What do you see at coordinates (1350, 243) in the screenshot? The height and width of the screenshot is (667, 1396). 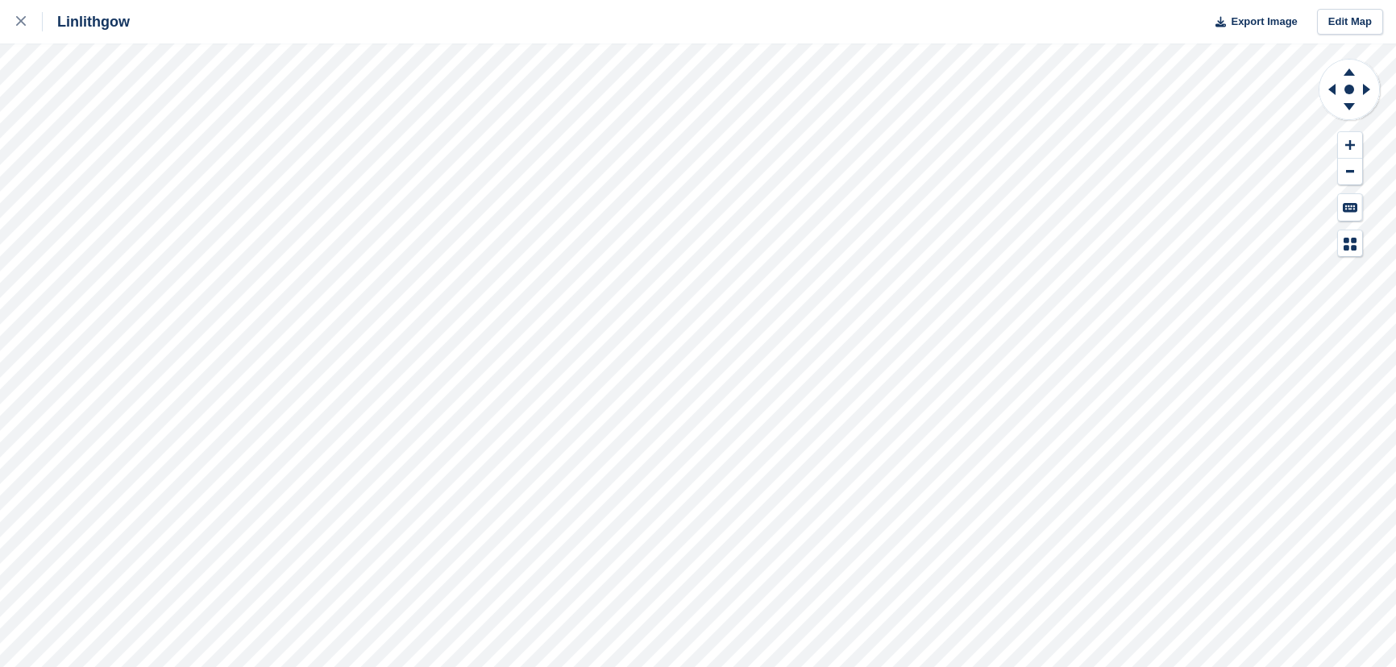 I see `button: Map Legend` at bounding box center [1350, 243].